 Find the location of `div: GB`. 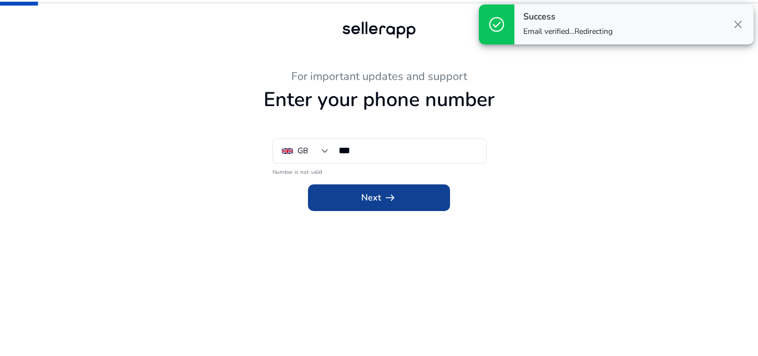

div: GB is located at coordinates (303, 151).